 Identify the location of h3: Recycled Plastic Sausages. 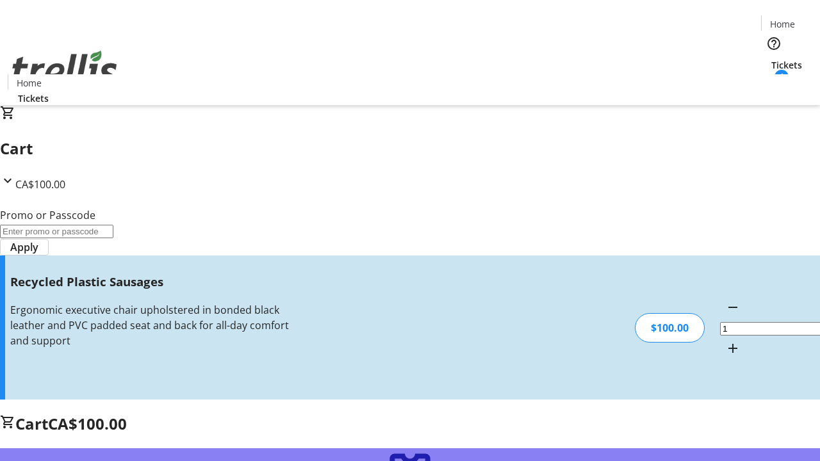
(150, 282).